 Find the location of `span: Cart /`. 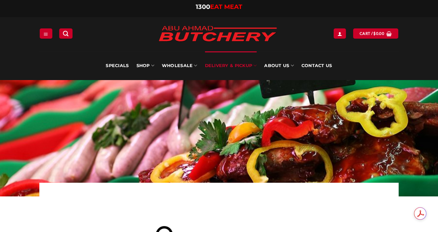

span: Cart / is located at coordinates (372, 34).